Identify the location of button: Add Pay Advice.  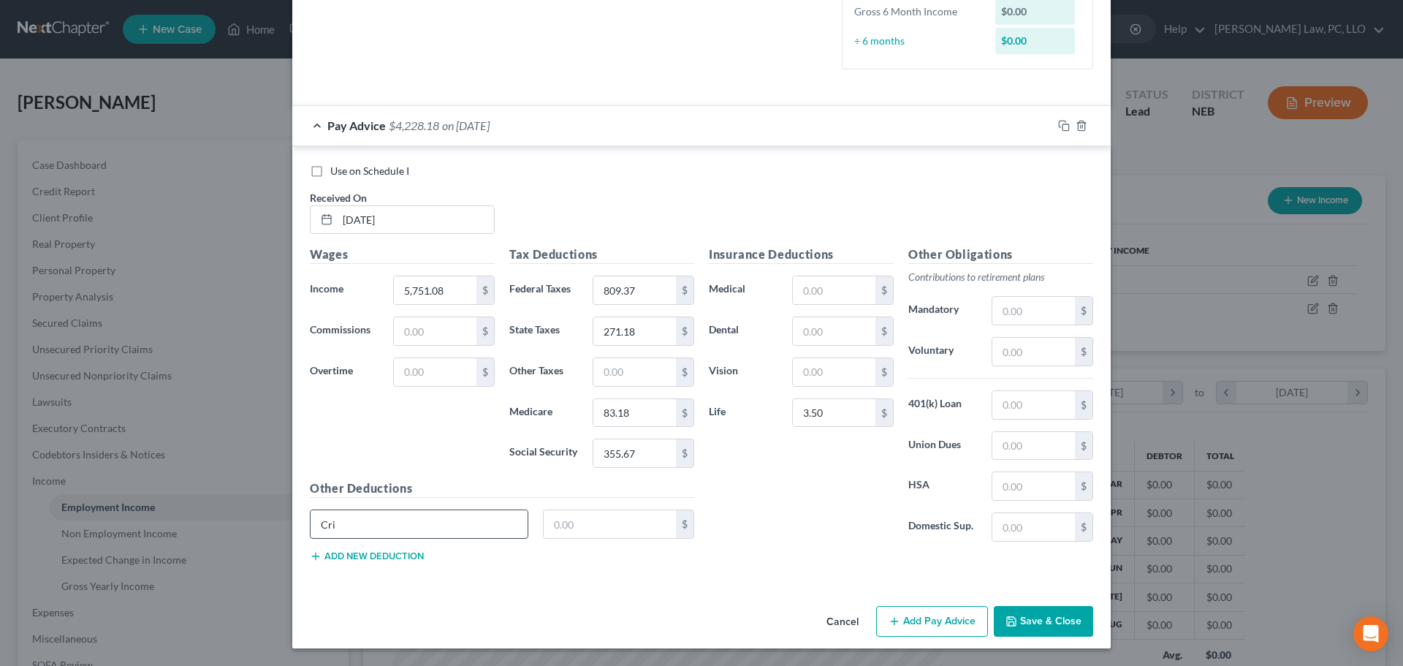
(932, 621).